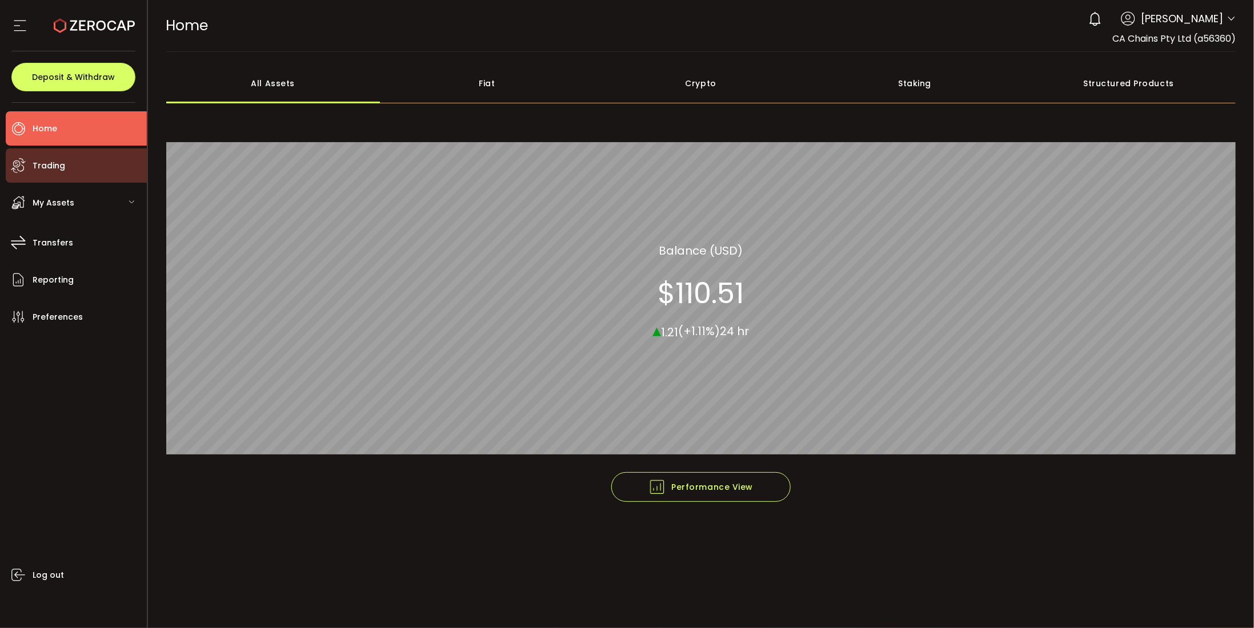 The image size is (1254, 628). Describe the element at coordinates (1129, 83) in the screenshot. I see `div: Structured Products` at that location.